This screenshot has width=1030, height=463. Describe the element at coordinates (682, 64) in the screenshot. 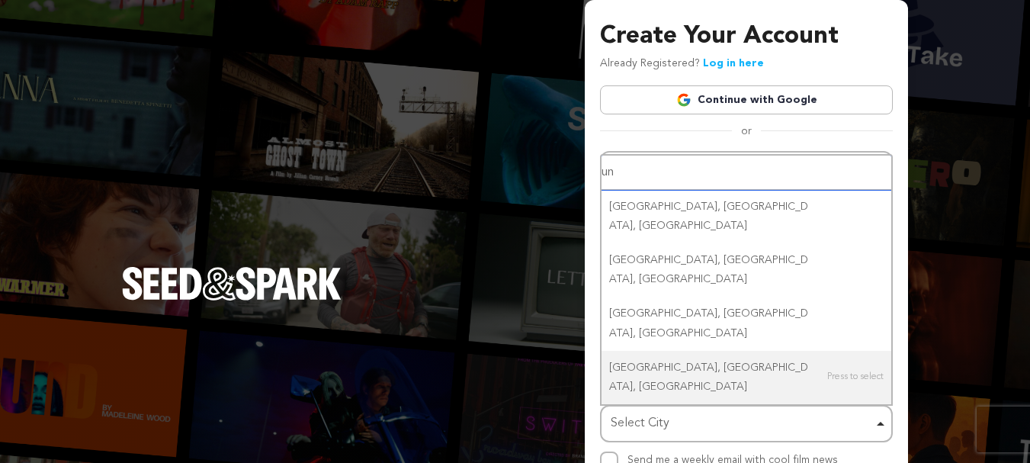

I see `p: Already Registered?` at that location.